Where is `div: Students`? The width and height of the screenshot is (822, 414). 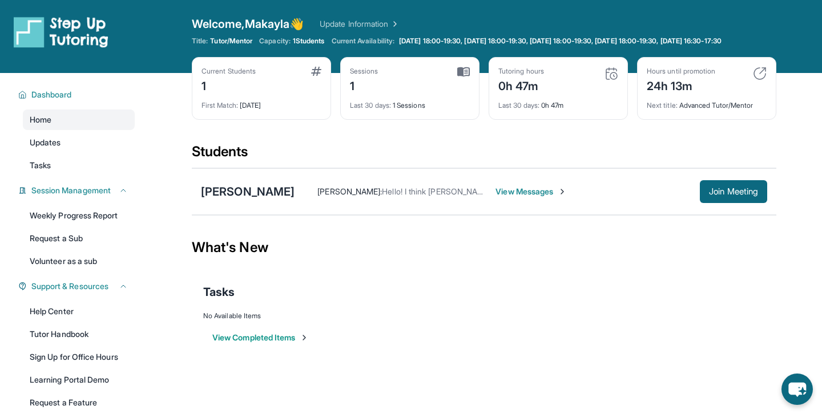
div: Students is located at coordinates (484, 155).